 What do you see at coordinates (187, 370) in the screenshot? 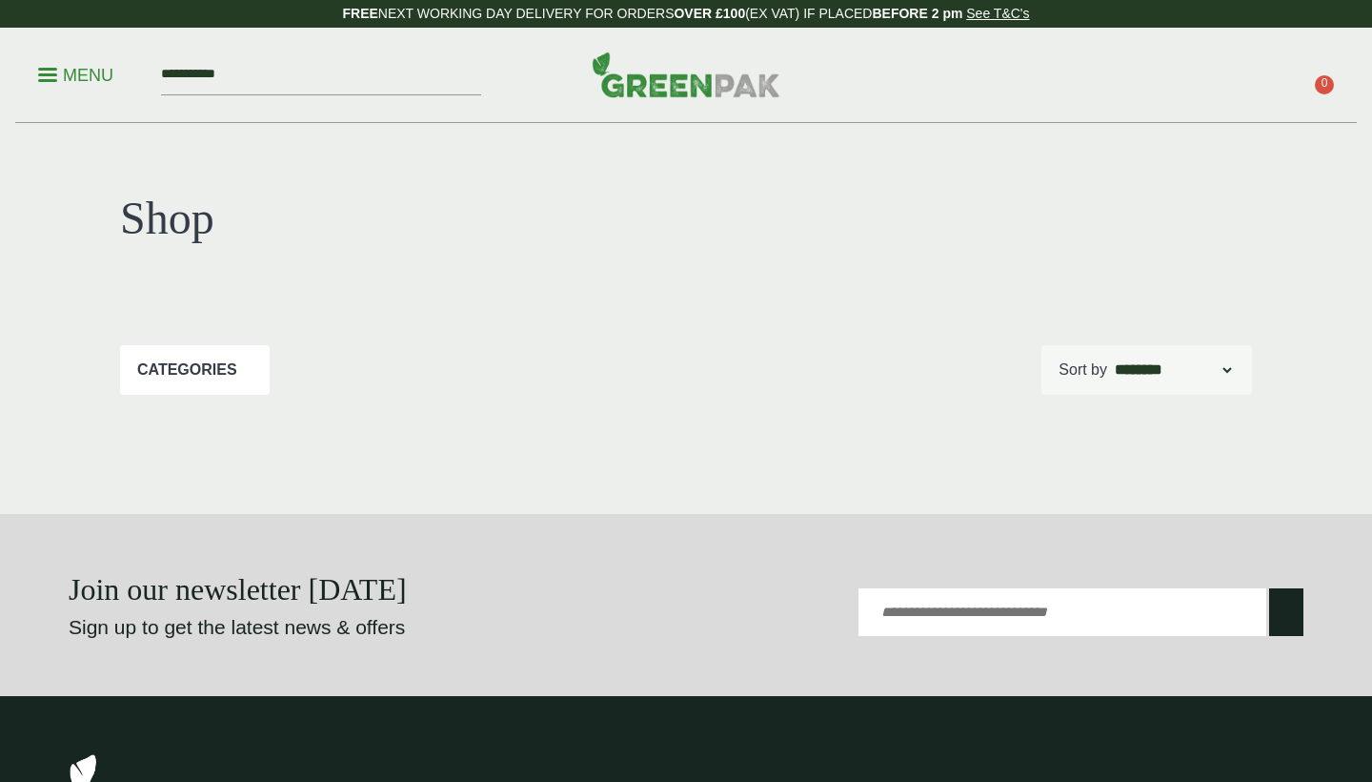
I see `p: Categories` at bounding box center [187, 370].